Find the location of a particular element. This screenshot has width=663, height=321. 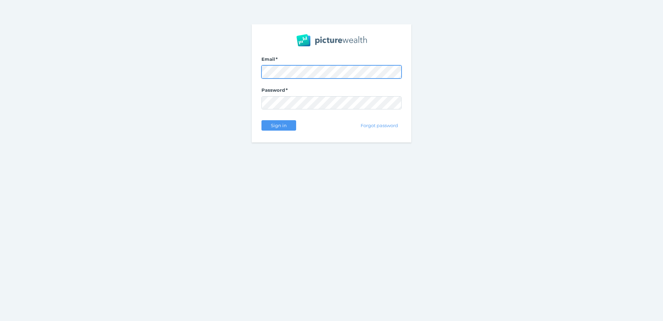

label: Email is located at coordinates (332, 61).